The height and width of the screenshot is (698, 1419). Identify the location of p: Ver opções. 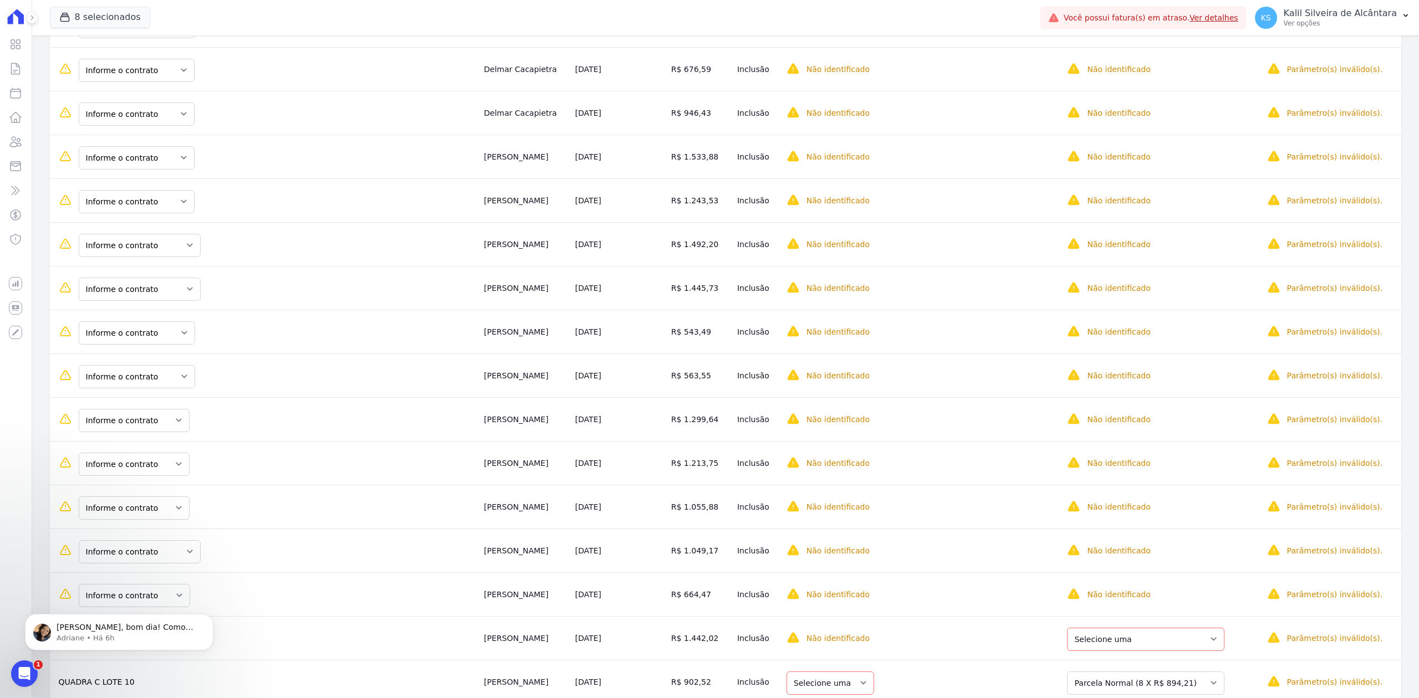
(1340, 23).